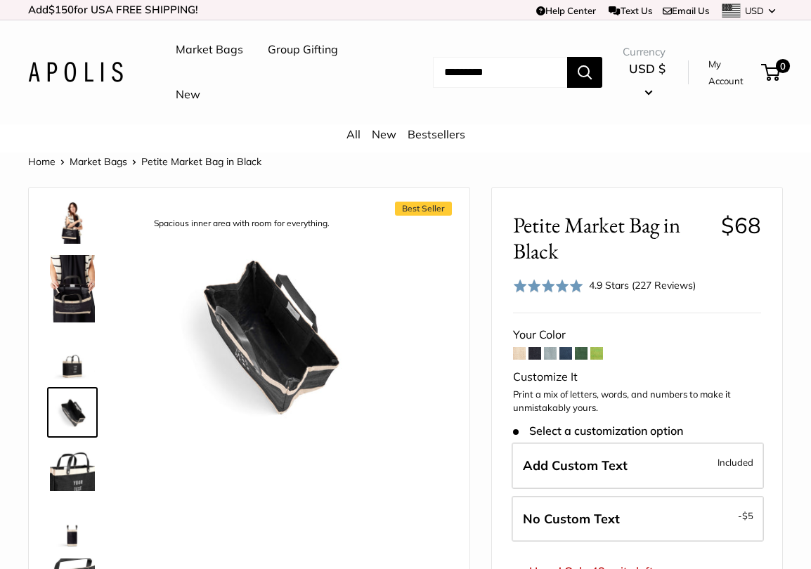 The width and height of the screenshot is (811, 569). Describe the element at coordinates (145, 162) in the screenshot. I see `nav: Breadcrumb` at that location.